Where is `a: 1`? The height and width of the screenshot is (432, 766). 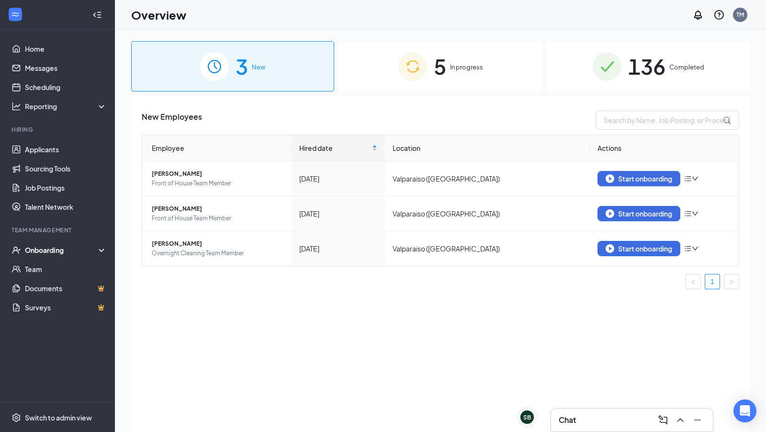
a: 1 is located at coordinates (713, 282).